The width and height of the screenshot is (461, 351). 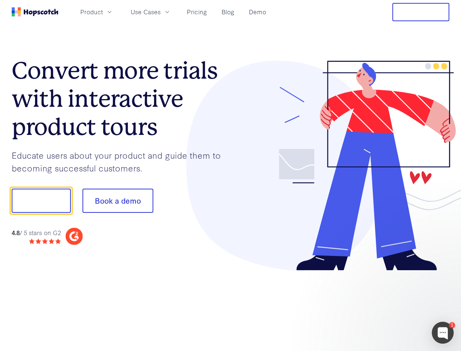 What do you see at coordinates (118, 201) in the screenshot?
I see `button: Book a demo` at bounding box center [118, 201].